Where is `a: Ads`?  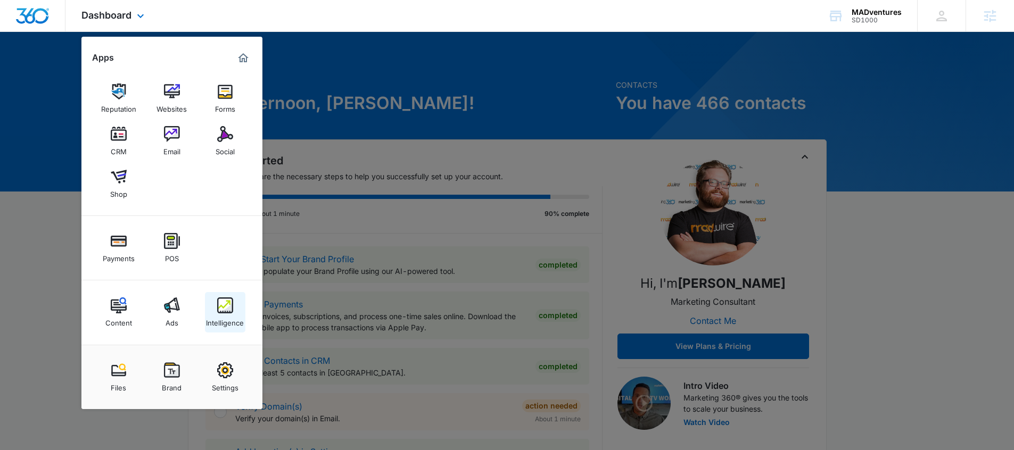
a: Ads is located at coordinates (172, 313).